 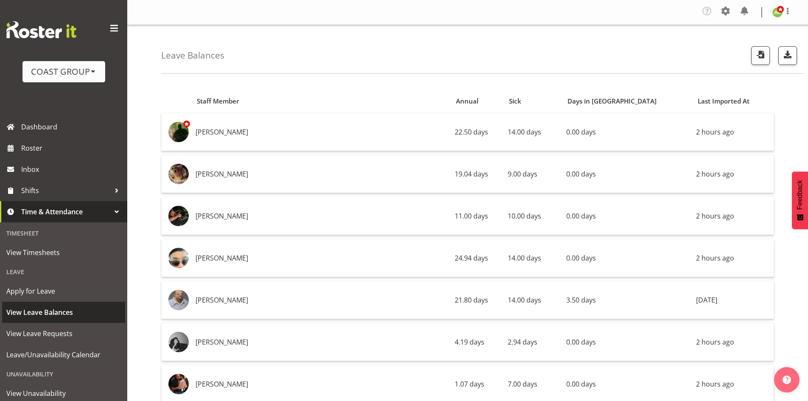 What do you see at coordinates (64, 72) in the screenshot?
I see `div: COAST GROUP` at bounding box center [64, 72].